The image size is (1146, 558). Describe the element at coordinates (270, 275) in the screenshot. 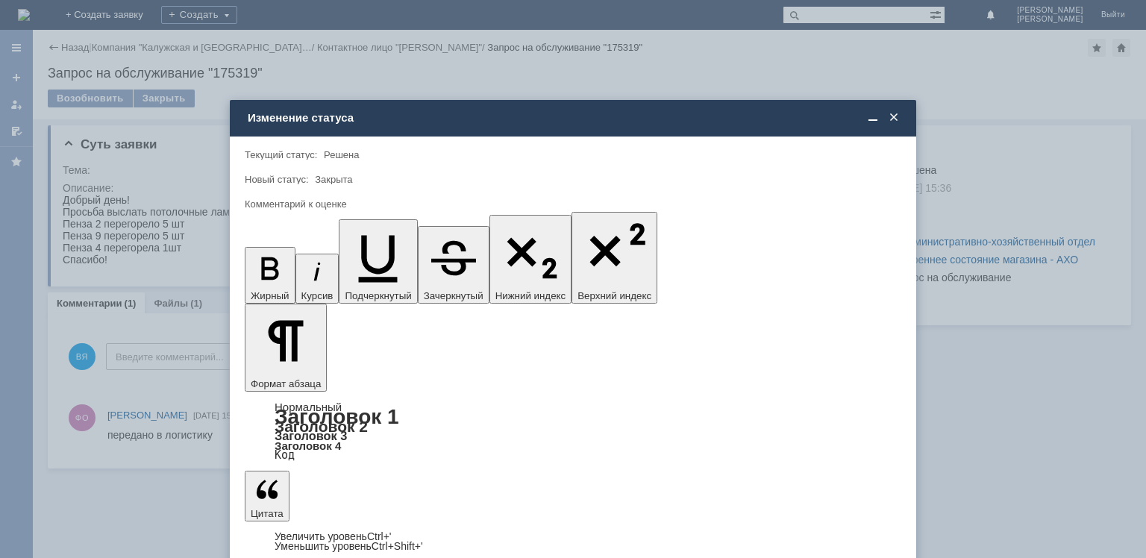

I see `button: Жирный` at that location.